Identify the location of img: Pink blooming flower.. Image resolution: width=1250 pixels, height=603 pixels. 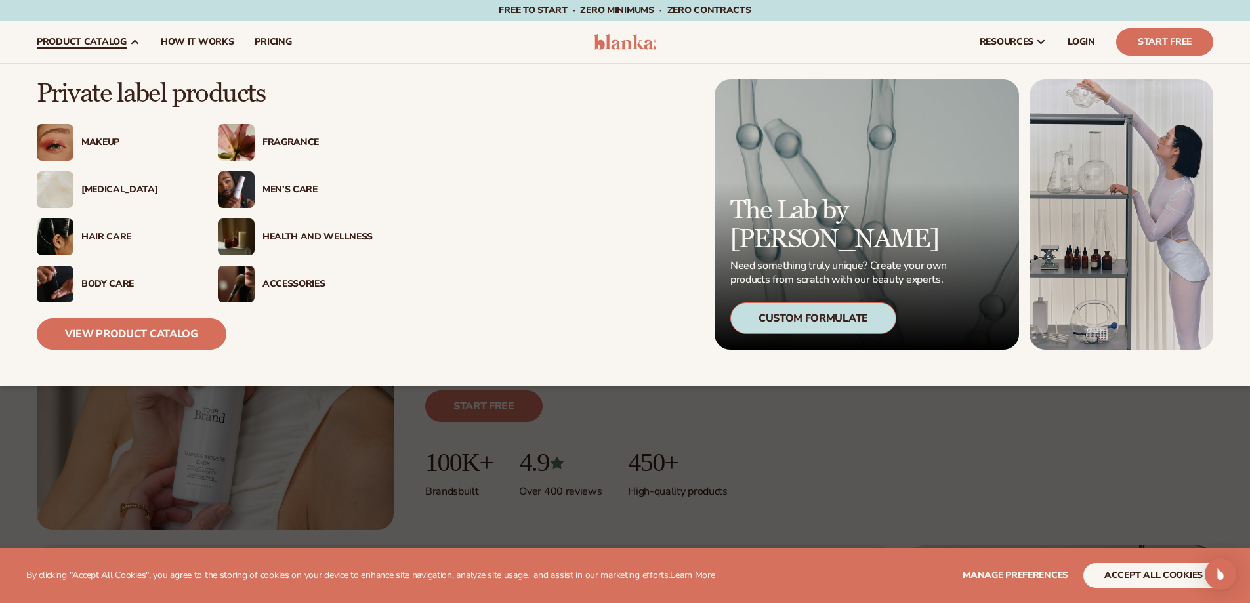
(236, 142).